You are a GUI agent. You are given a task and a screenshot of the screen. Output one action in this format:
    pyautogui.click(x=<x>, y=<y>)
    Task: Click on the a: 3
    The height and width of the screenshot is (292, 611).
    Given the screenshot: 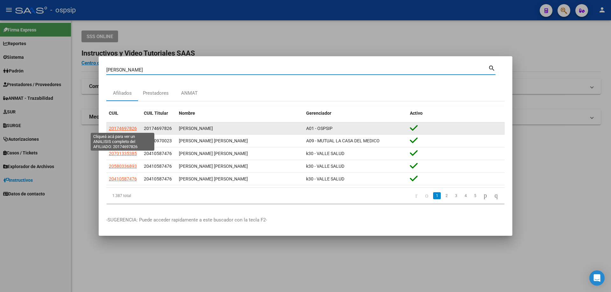 What is the action you would take?
    pyautogui.click(x=456, y=196)
    